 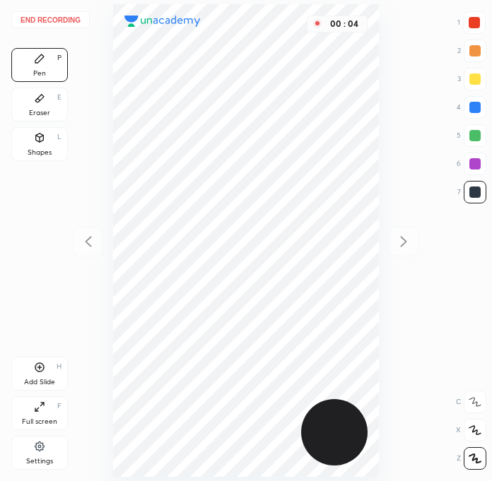 What do you see at coordinates (59, 406) in the screenshot?
I see `div: F` at bounding box center [59, 406].